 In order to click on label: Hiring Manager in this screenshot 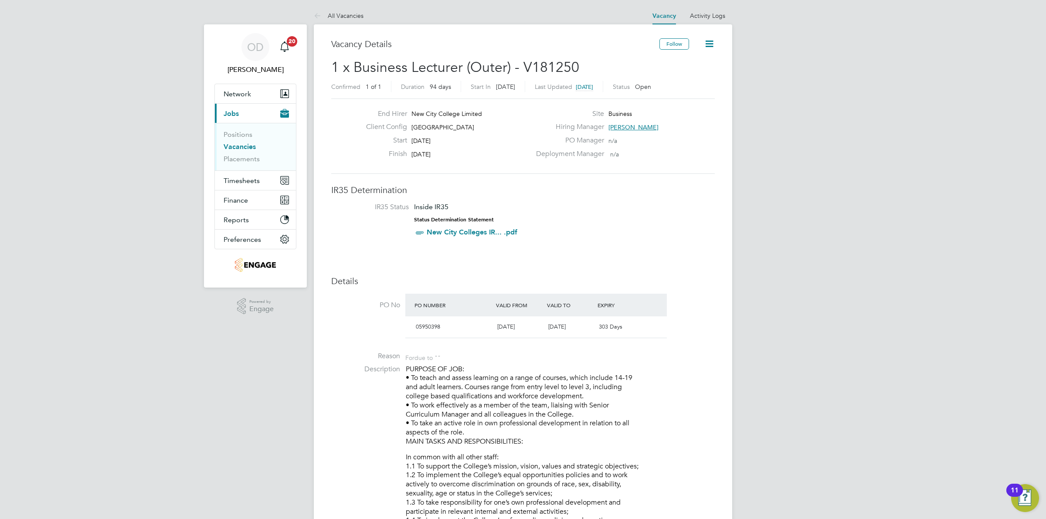, I will do `click(568, 127)`.